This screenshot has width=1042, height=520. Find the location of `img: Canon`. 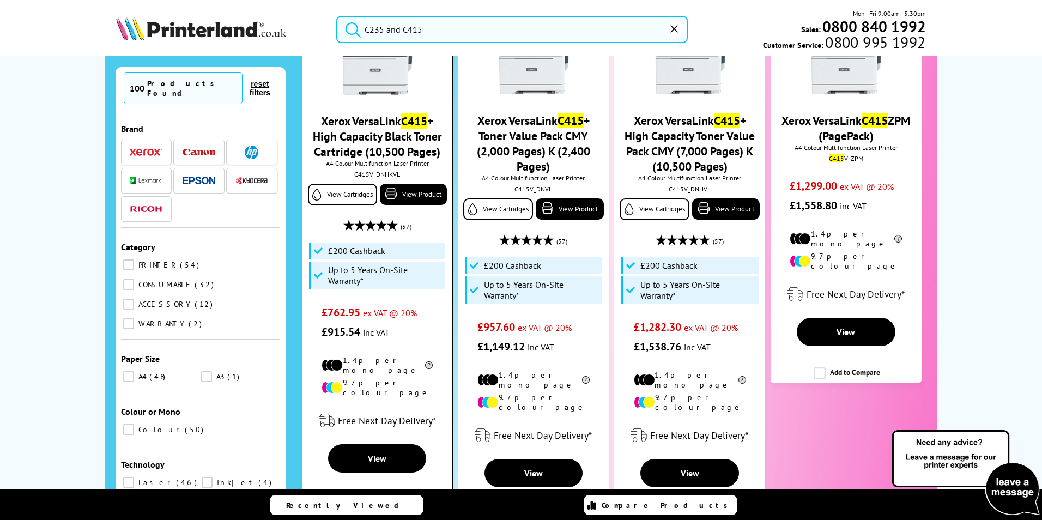

img: Canon is located at coordinates (199, 152).